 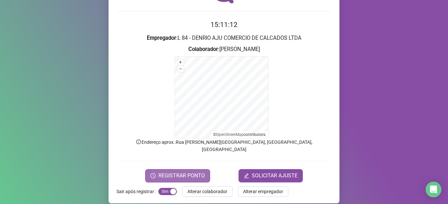 What do you see at coordinates (207, 192) in the screenshot?
I see `button: Alterar colaborador` at bounding box center [207, 192].